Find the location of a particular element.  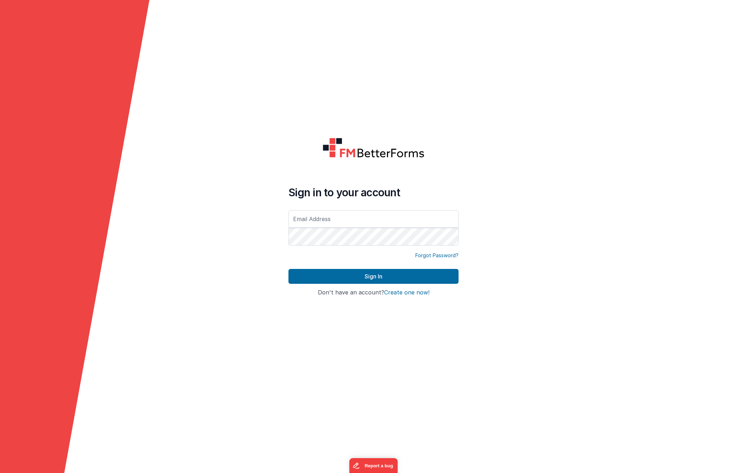

input: Email Address is located at coordinates (373, 219).